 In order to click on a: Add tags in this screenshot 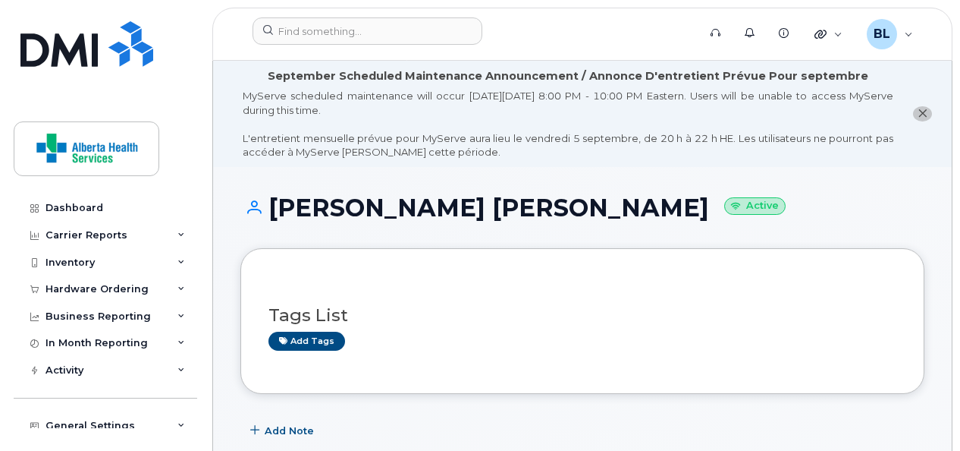, I will do `click(306, 341)`.